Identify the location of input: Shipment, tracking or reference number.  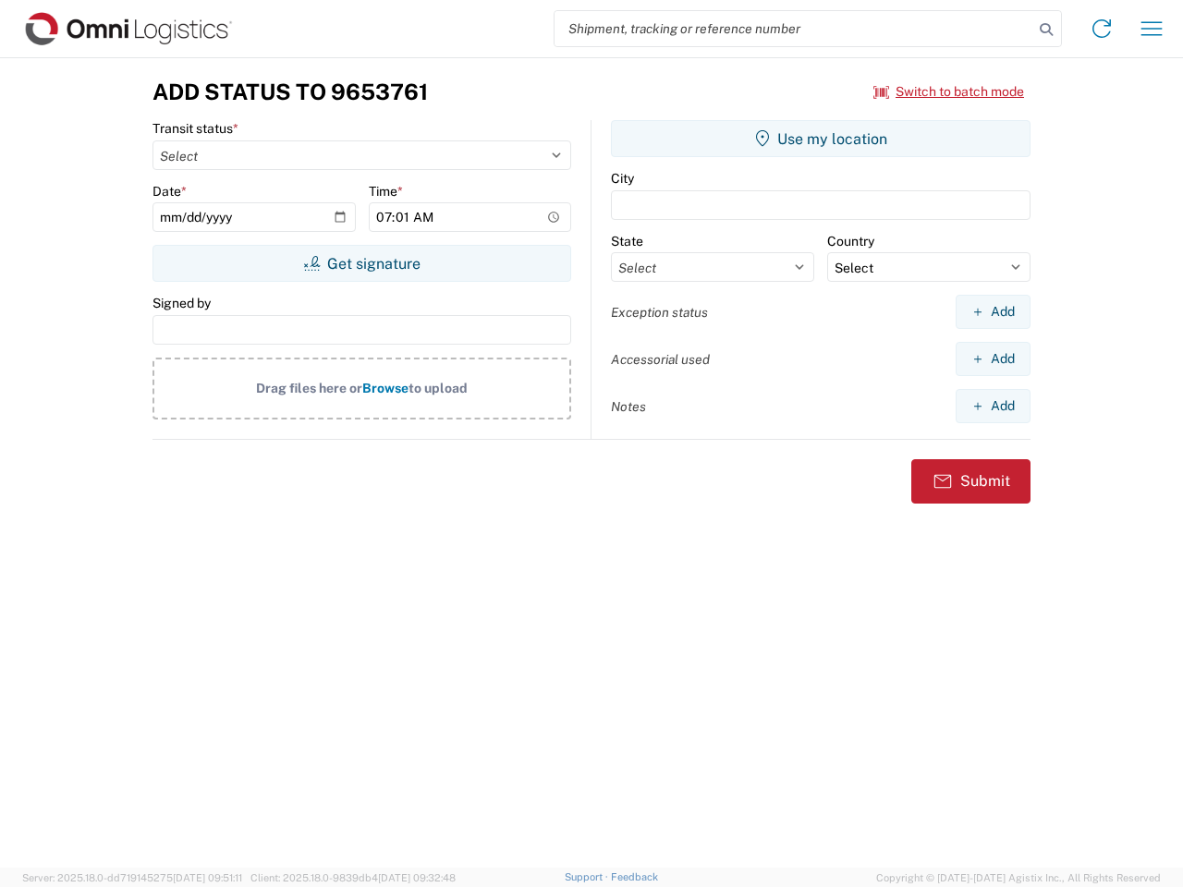
(794, 29).